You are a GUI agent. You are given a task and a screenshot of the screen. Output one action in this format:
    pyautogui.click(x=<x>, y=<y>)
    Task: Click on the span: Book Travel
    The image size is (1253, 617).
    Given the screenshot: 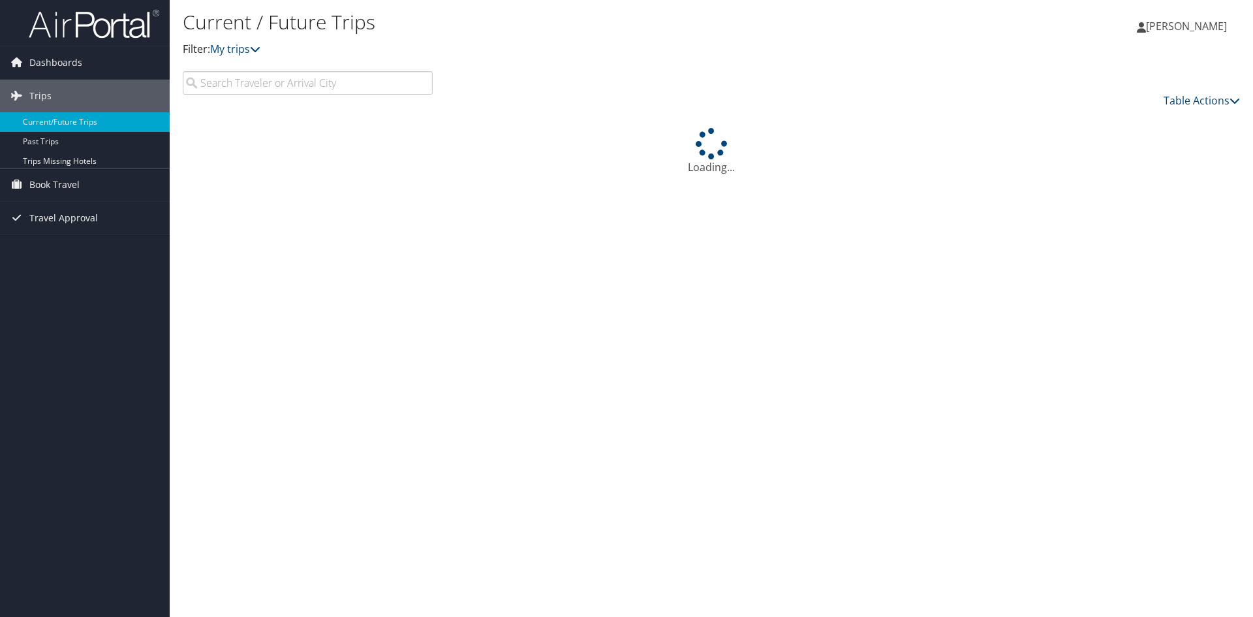 What is the action you would take?
    pyautogui.click(x=54, y=185)
    